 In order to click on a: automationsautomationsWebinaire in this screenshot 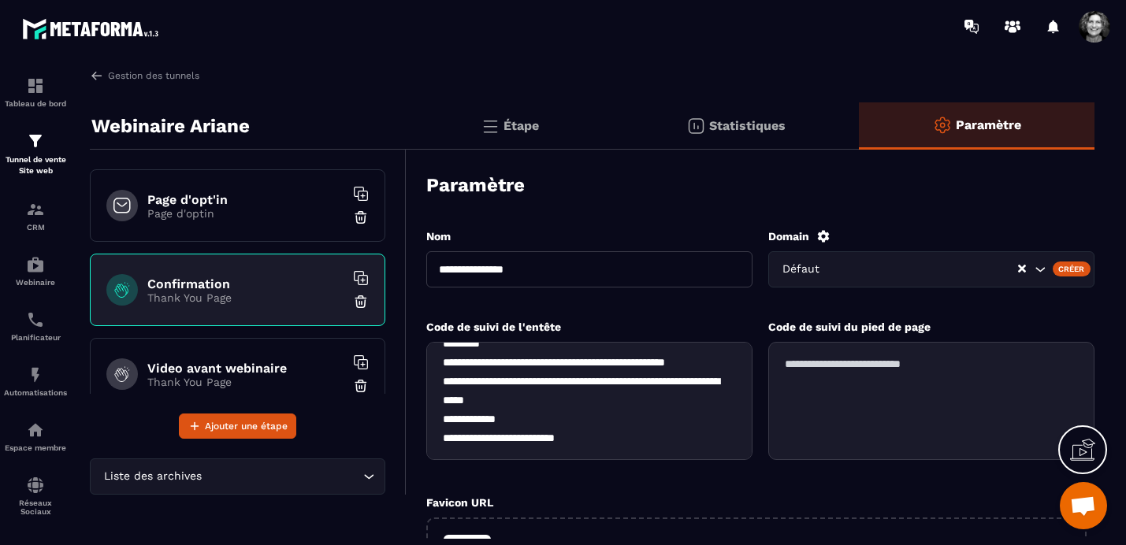, I will do `click(35, 271)`.